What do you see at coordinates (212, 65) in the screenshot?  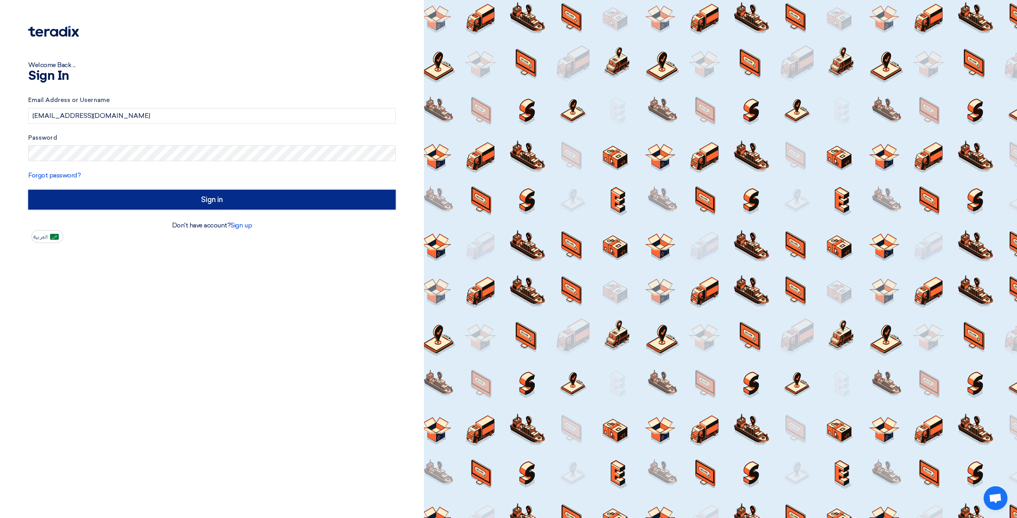 I see `div: Welcome Back ...` at bounding box center [212, 65].